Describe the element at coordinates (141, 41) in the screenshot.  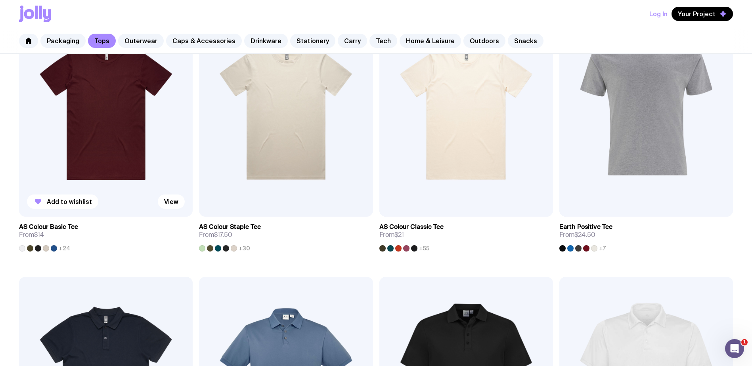
I see `a: Outerwear` at that location.